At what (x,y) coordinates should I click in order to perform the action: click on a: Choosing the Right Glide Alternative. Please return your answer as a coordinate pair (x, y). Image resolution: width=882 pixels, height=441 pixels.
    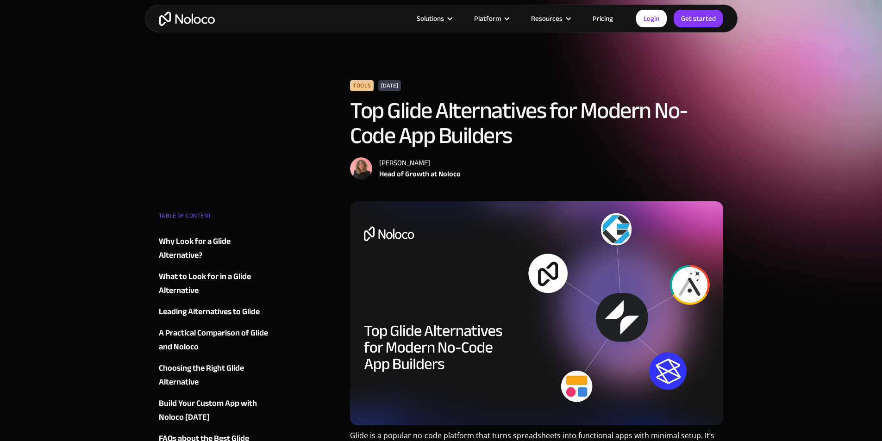
    Looking at the image, I should click on (215, 375).